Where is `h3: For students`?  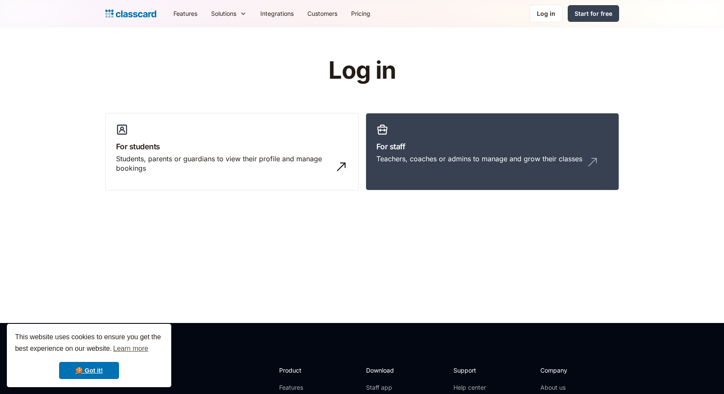 h3: For students is located at coordinates (232, 146).